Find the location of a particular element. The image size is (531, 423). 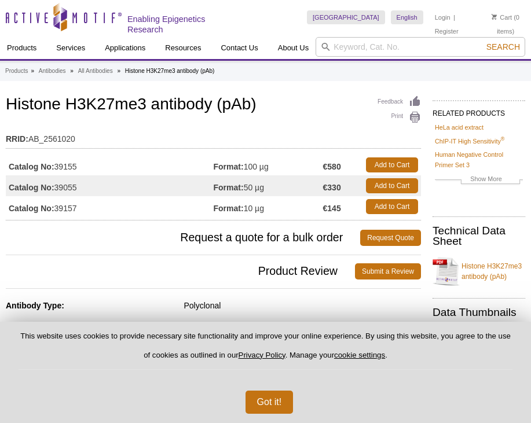

a: ChIP-IT High Sensitivity® is located at coordinates (469, 141).